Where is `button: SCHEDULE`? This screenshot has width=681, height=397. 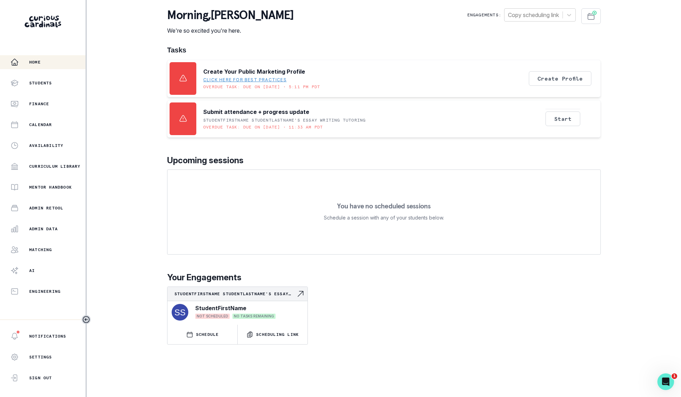
button: SCHEDULE is located at coordinates (202, 335).